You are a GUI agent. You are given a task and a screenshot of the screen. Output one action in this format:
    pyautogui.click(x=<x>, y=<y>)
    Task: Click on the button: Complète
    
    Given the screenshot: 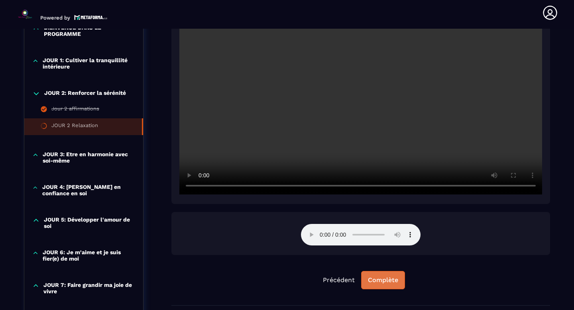 What is the action you would take?
    pyautogui.click(x=383, y=280)
    